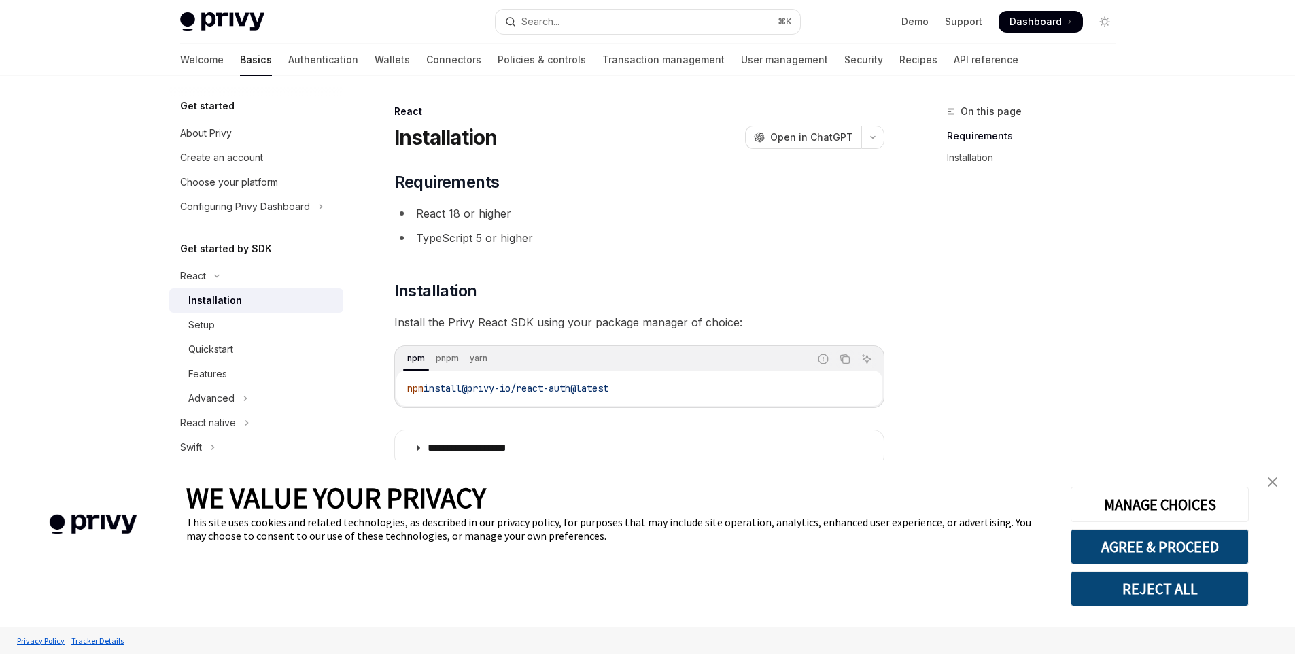  What do you see at coordinates (535, 388) in the screenshot?
I see `span: @privy-io/react-auth@latest` at bounding box center [535, 388].